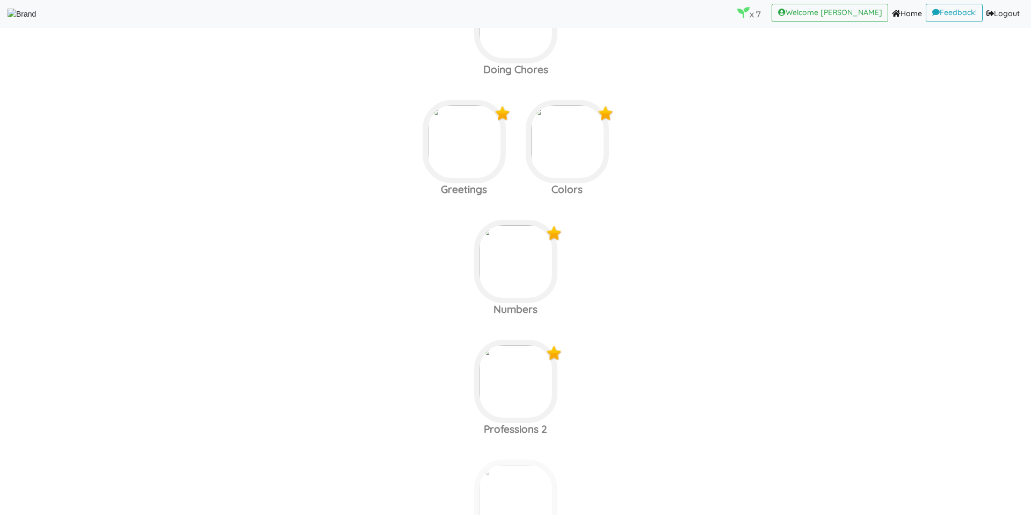  What do you see at coordinates (516, 261) in the screenshot?
I see `img: one.e59f5082.png` at bounding box center [516, 261].